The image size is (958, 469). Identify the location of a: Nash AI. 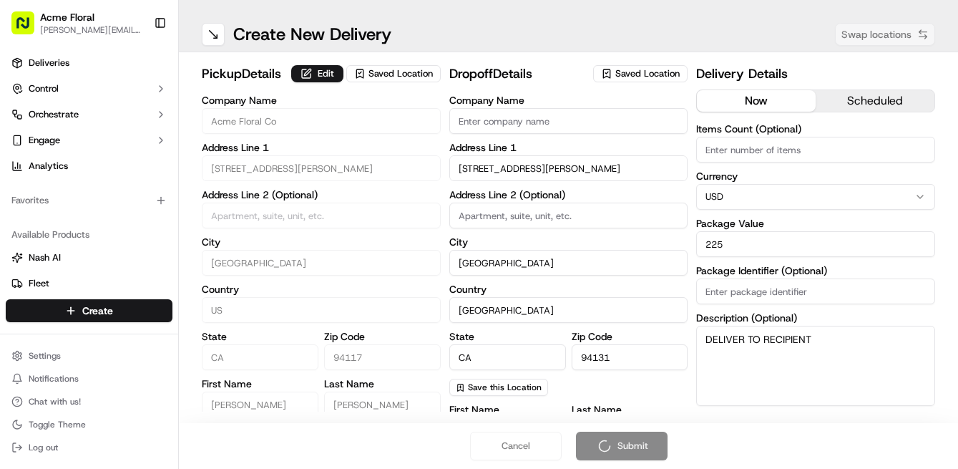
(89, 258).